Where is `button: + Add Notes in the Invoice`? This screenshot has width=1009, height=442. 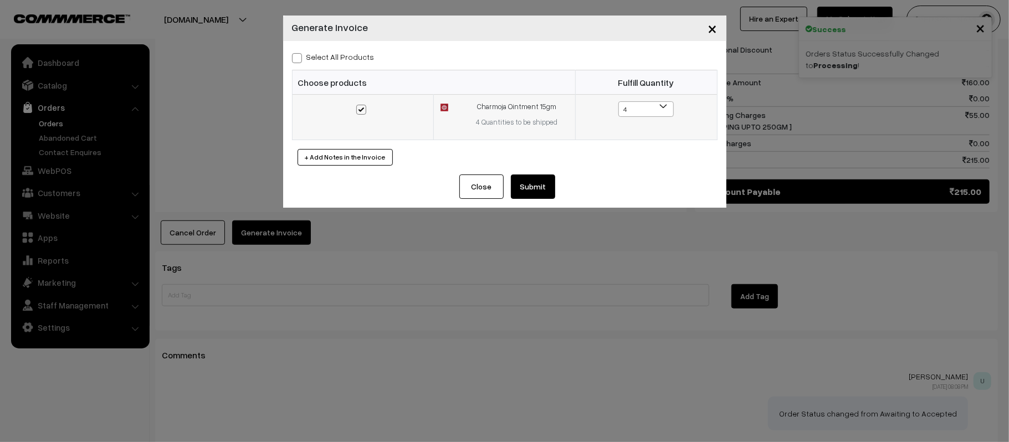
button: + Add Notes in the Invoice is located at coordinates (345, 157).